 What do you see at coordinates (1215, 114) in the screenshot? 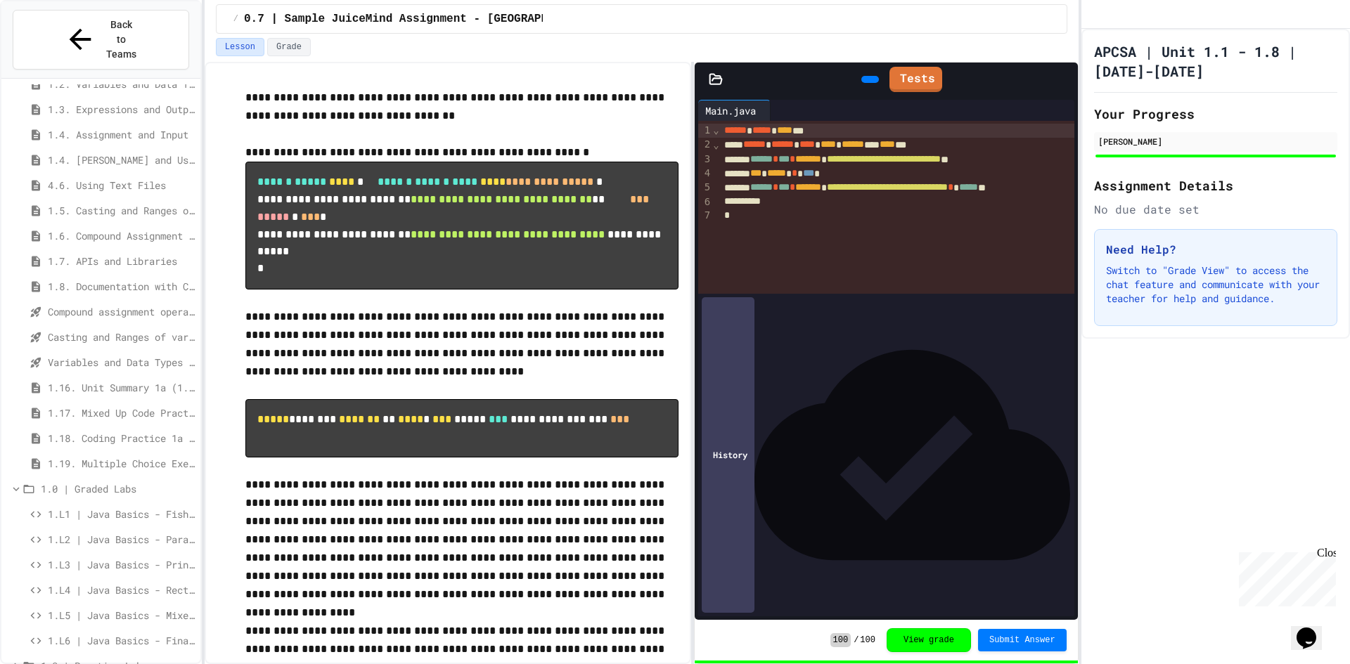
I see `h2: Your Progress` at bounding box center [1215, 114].